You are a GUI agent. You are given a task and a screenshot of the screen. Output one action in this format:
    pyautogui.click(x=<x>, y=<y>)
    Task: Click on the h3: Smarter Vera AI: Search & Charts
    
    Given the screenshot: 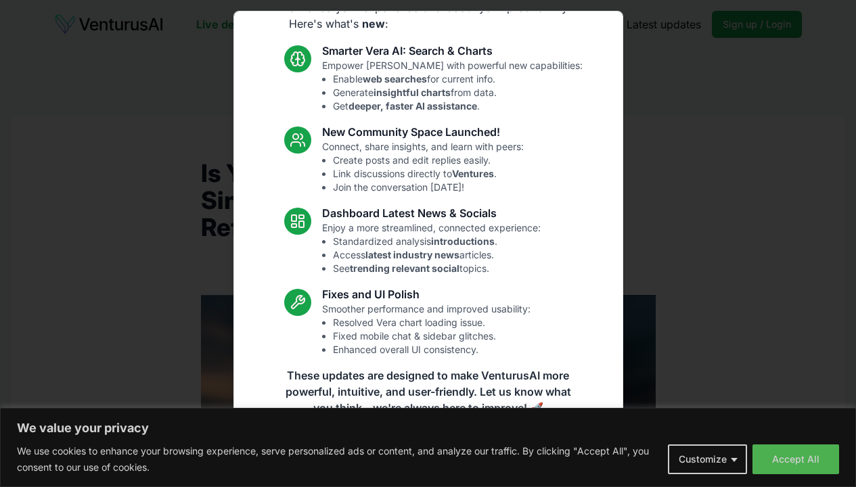 What is the action you would take?
    pyautogui.click(x=452, y=51)
    